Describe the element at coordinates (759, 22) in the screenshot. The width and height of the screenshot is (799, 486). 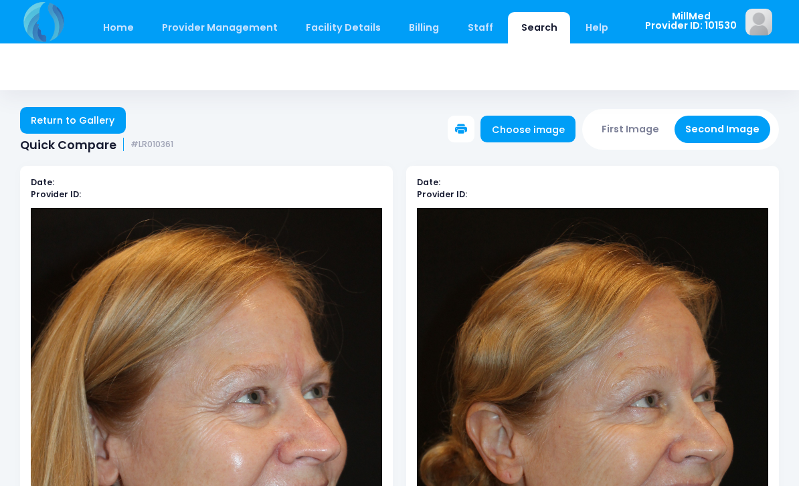
I see `img: image` at that location.